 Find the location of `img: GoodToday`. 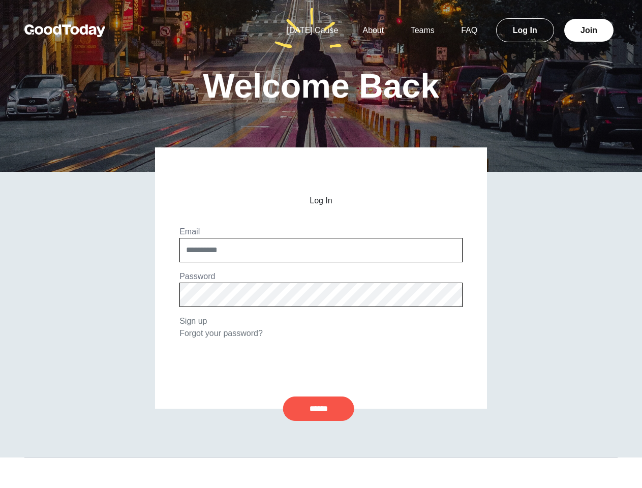

img: GoodToday is located at coordinates (65, 30).